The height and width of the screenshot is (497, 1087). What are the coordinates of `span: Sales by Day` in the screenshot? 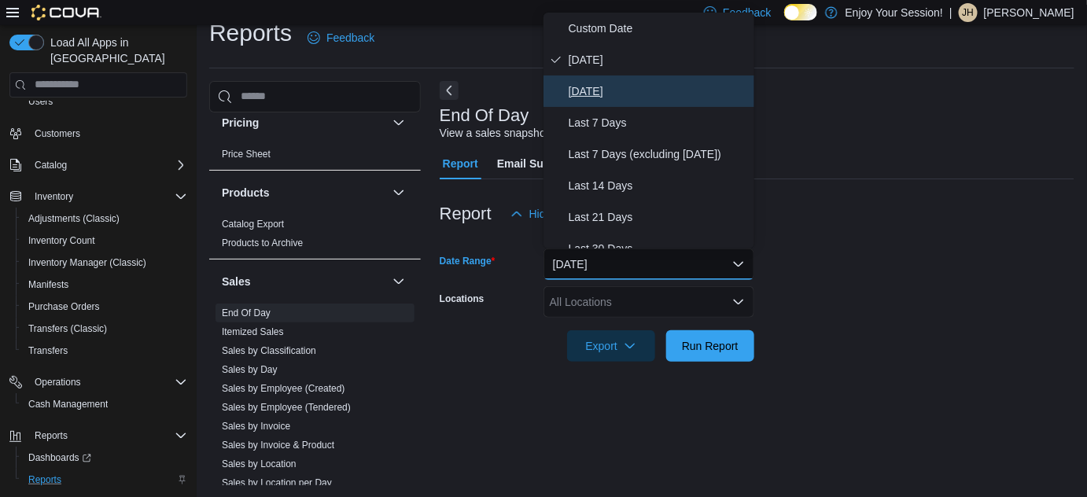 It's located at (249, 370).